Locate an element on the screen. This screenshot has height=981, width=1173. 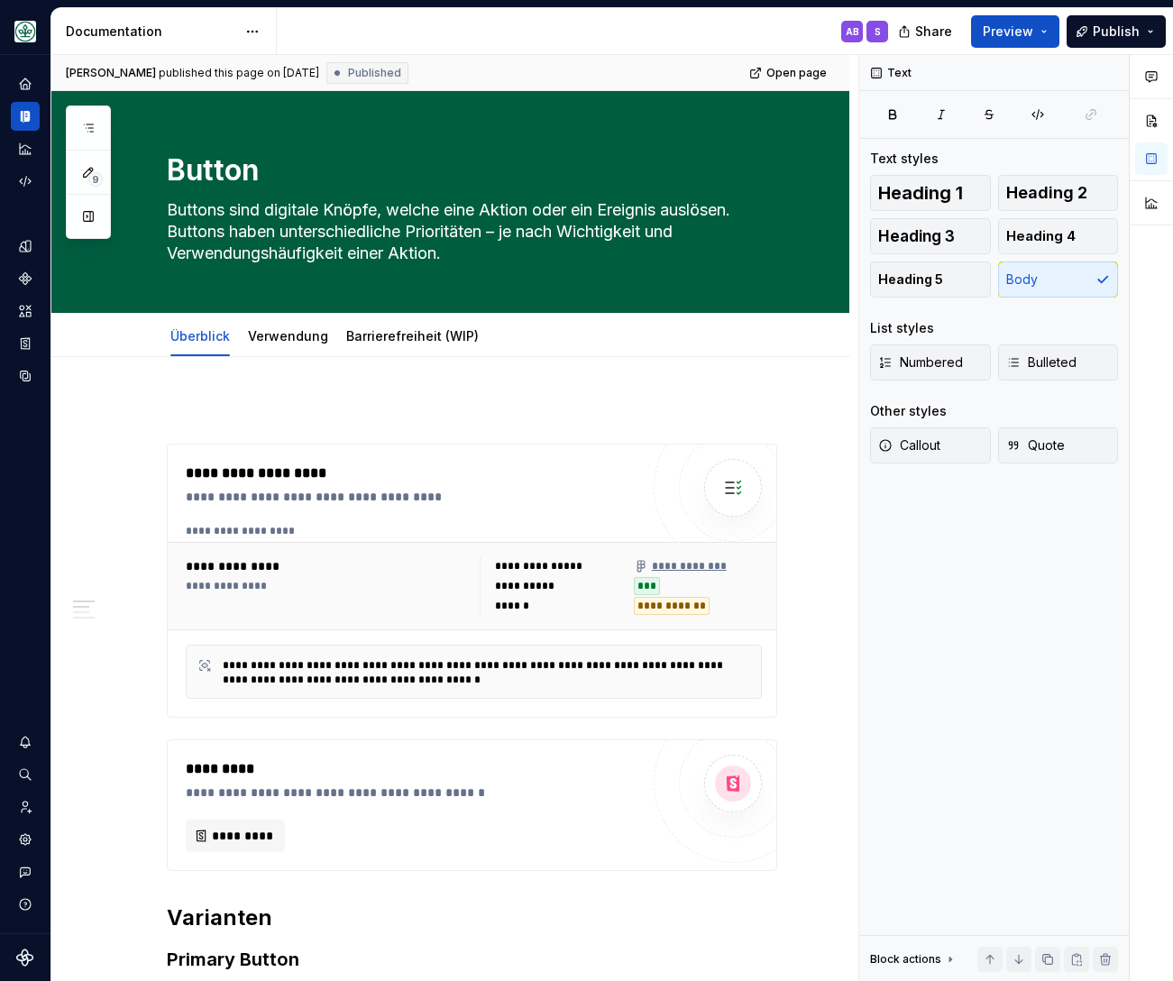
img: df5db9ef-aba0-4771-bf51-9763b7497661.png is located at coordinates (25, 32).